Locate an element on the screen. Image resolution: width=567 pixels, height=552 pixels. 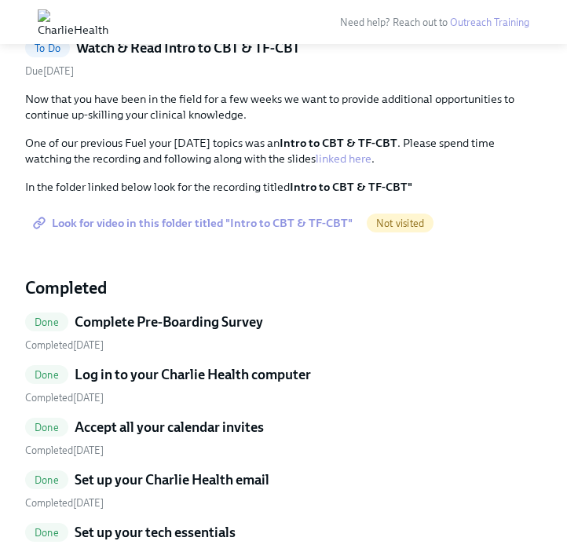
h5: Log in to your Charlie Health computer is located at coordinates (192, 375).